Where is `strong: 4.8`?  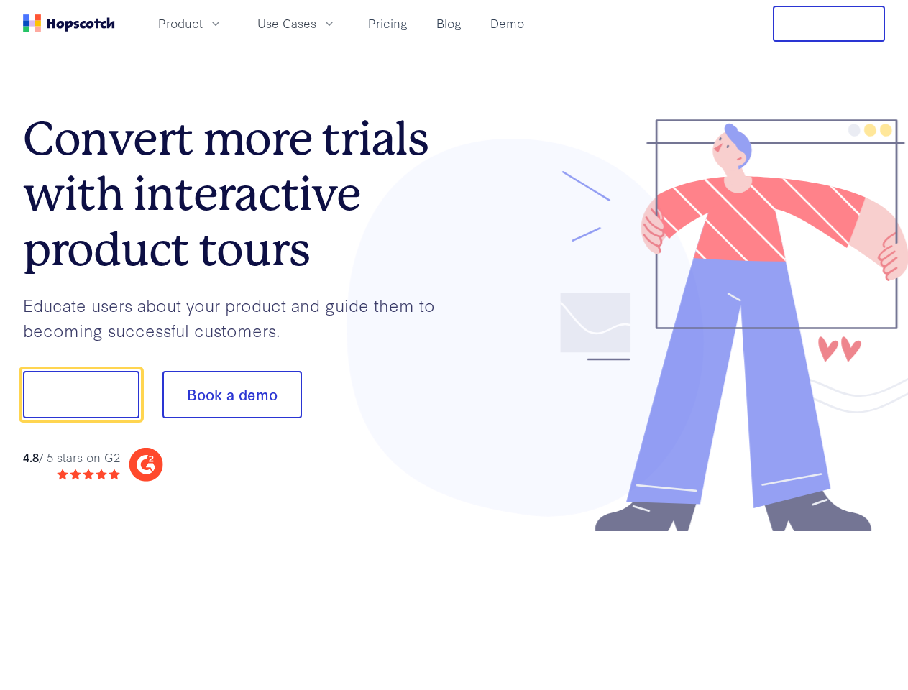 strong: 4.8 is located at coordinates (31, 457).